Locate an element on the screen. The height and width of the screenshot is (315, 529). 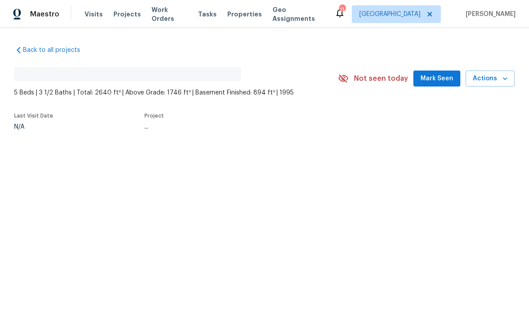
span: Geo Assignments is located at coordinates (298, 14).